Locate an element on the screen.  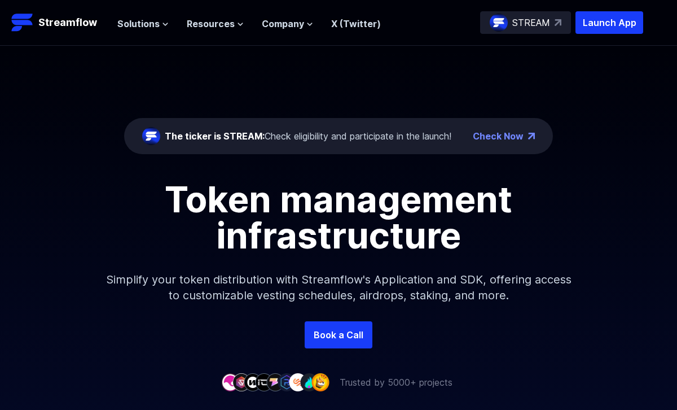
button: Company is located at coordinates (287, 24).